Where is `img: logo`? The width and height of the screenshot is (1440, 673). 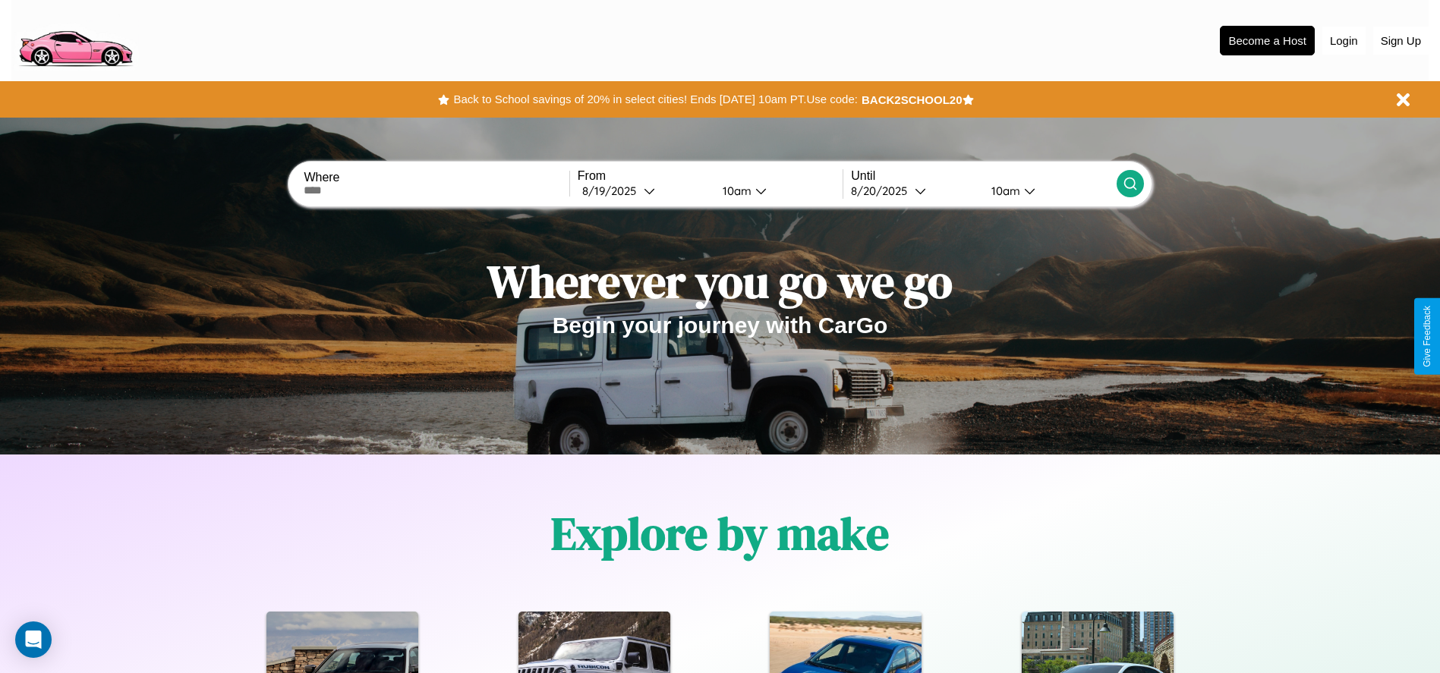
img: logo is located at coordinates (75, 39).